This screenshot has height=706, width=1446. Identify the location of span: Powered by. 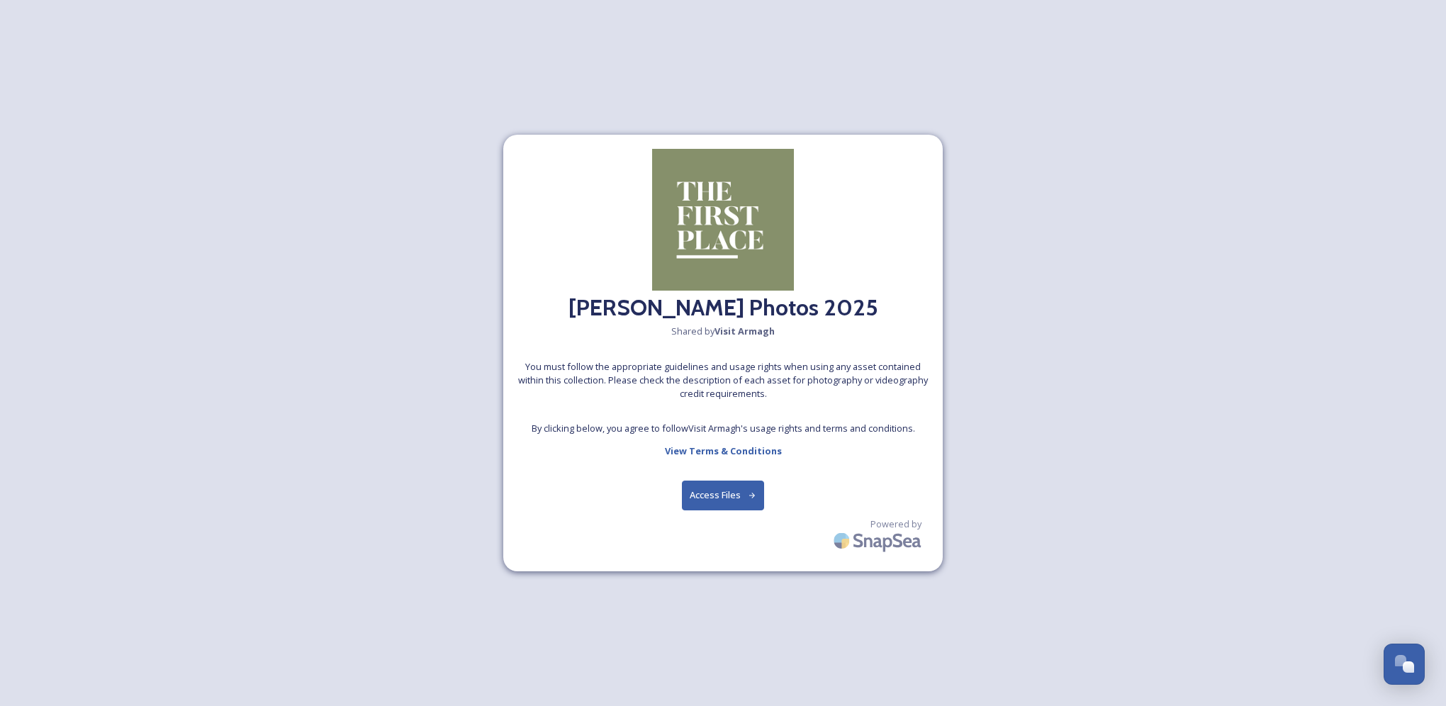
(896, 524).